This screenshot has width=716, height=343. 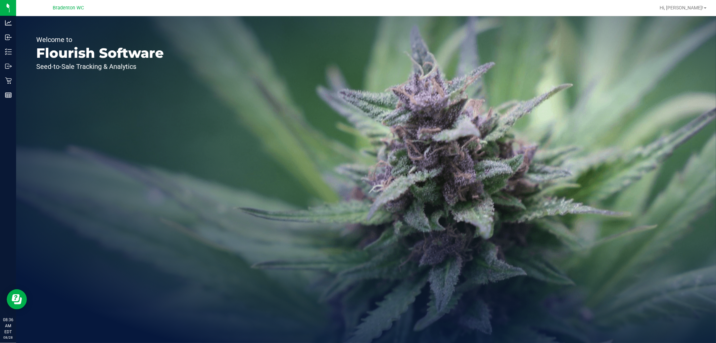 I want to click on inline-svg: Retail, so click(x=8, y=81).